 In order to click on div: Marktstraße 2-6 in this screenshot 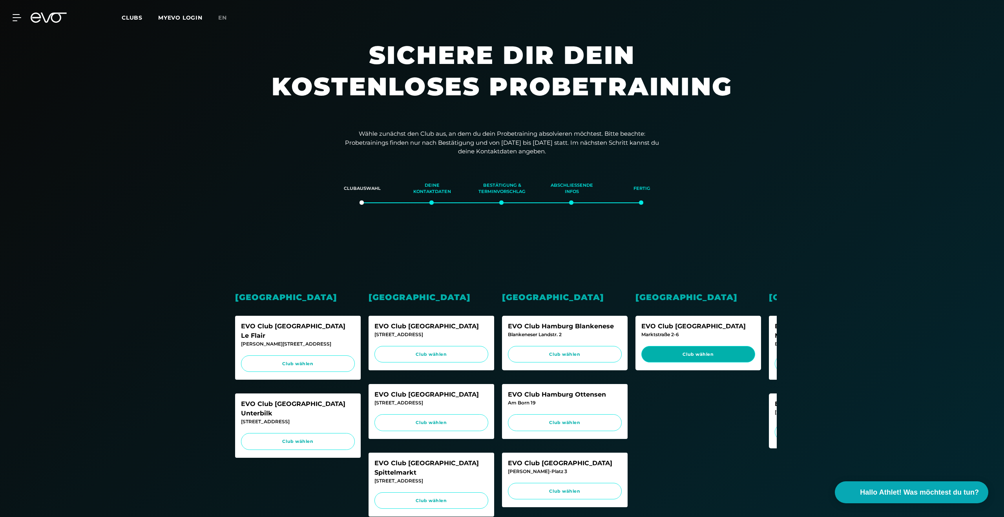, I will do `click(698, 335)`.